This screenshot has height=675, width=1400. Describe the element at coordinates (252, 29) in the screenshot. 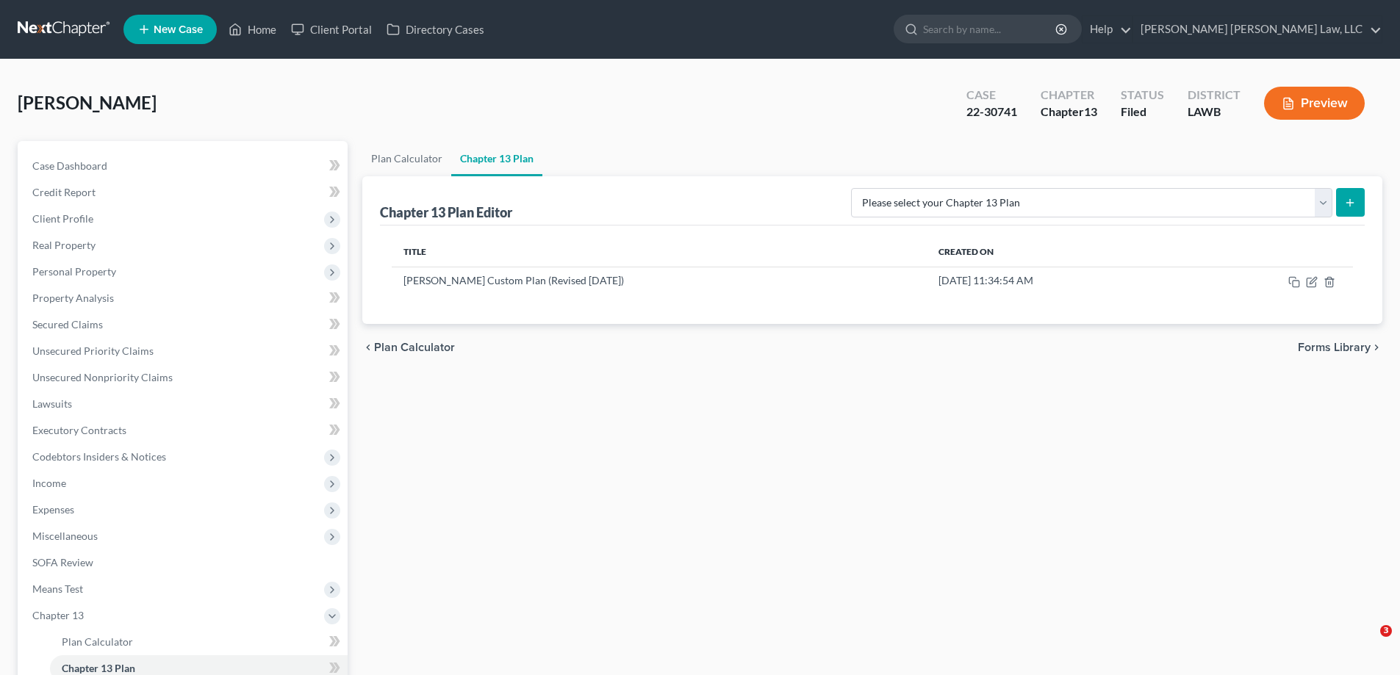

I see `a: Home` at that location.